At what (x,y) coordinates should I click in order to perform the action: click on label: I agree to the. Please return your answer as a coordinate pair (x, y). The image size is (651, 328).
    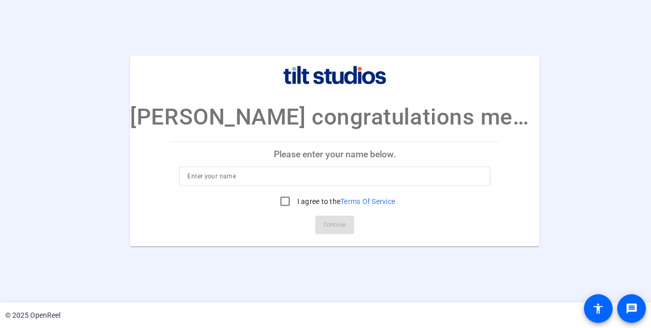
    Looking at the image, I should click on (345, 201).